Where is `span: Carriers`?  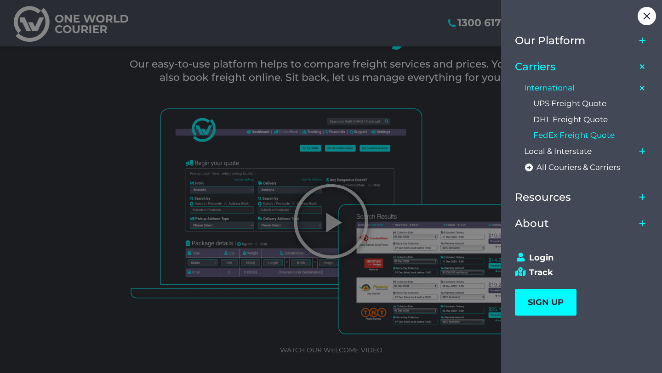
span: Carriers is located at coordinates (535, 67).